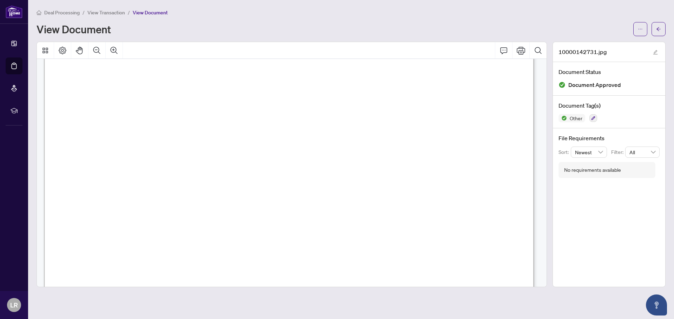  What do you see at coordinates (618, 152) in the screenshot?
I see `p: Filter:` at bounding box center [618, 152].